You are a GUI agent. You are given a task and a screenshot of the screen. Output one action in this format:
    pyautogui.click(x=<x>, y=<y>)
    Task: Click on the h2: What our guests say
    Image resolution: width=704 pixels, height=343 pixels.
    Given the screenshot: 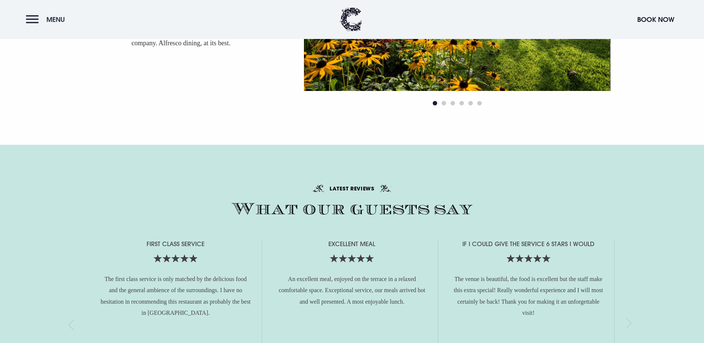 What is the action you would take?
    pyautogui.click(x=352, y=209)
    